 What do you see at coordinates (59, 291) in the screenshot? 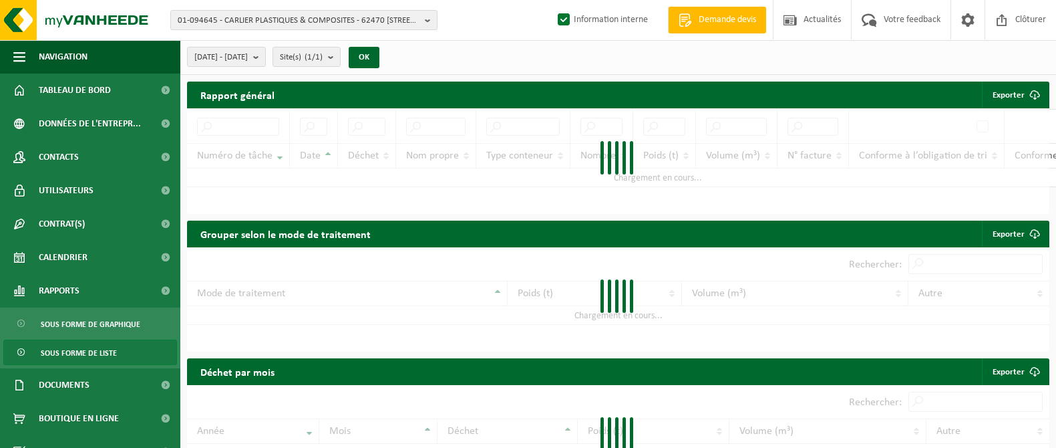
I see `span: Rapports` at bounding box center [59, 291].